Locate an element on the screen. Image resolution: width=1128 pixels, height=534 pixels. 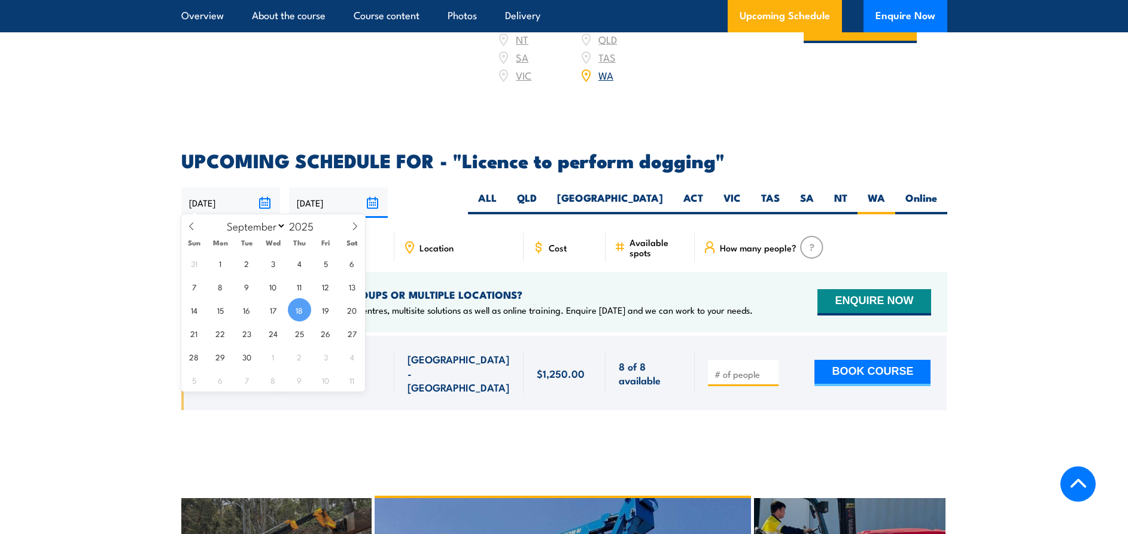
span: September 14, 2025 is located at coordinates (194, 310).